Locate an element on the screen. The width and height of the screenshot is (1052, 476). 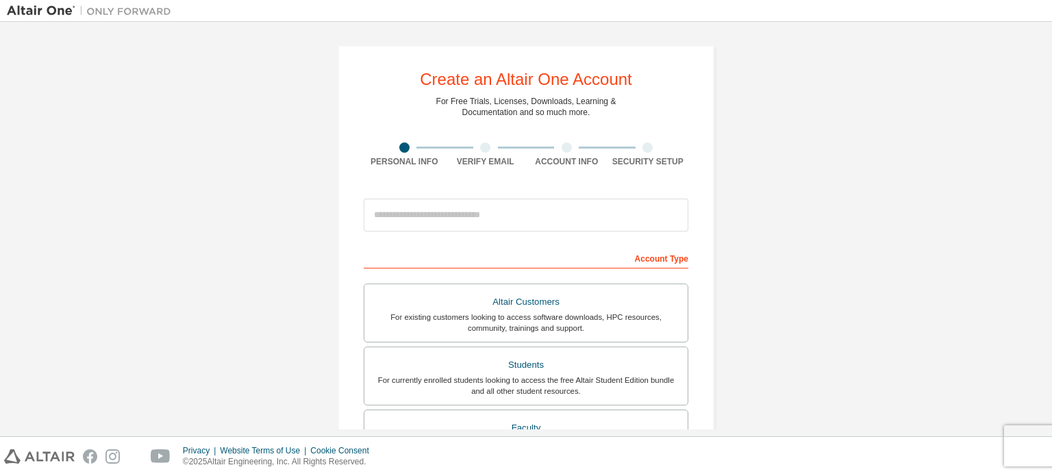
img: altair_logo.svg is located at coordinates (39, 456).